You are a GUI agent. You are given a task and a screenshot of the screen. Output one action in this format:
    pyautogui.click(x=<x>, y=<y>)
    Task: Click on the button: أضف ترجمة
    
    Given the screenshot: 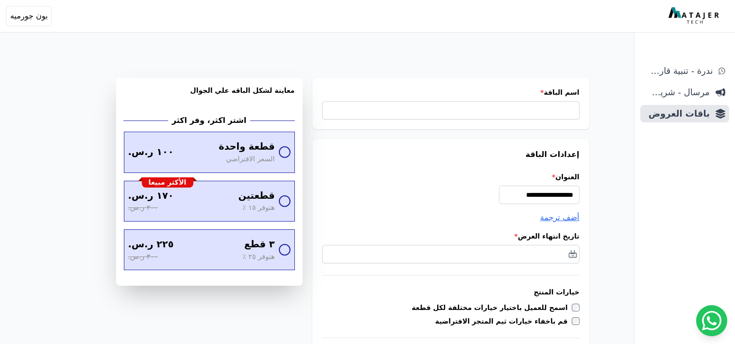 What is the action you would take?
    pyautogui.click(x=559, y=218)
    